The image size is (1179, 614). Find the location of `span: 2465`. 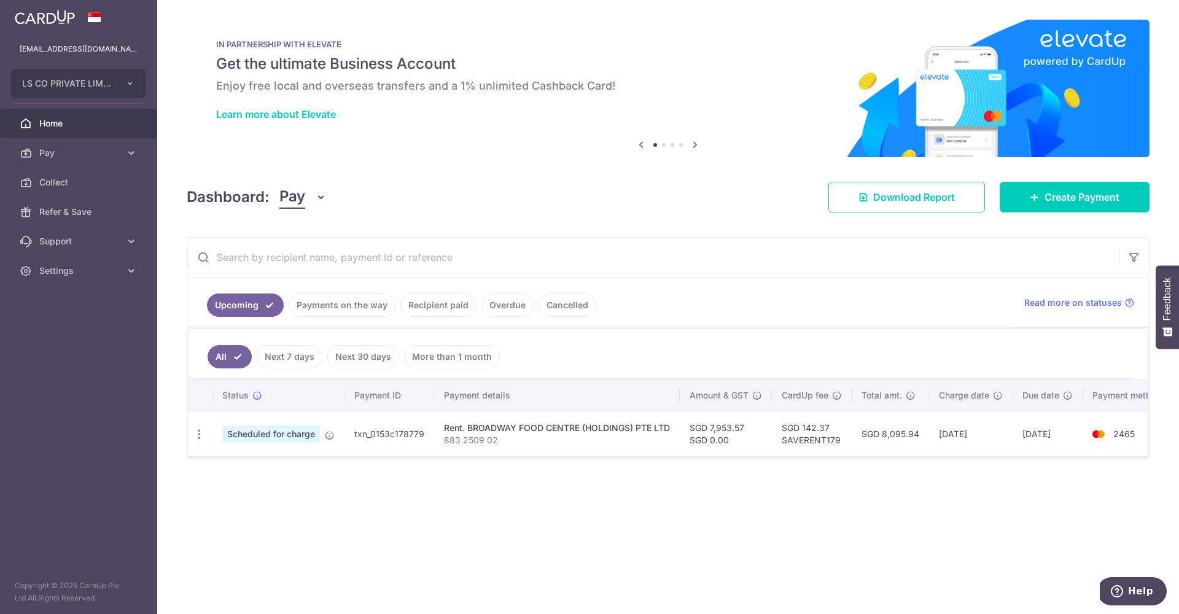

span: 2465 is located at coordinates (1124, 434).